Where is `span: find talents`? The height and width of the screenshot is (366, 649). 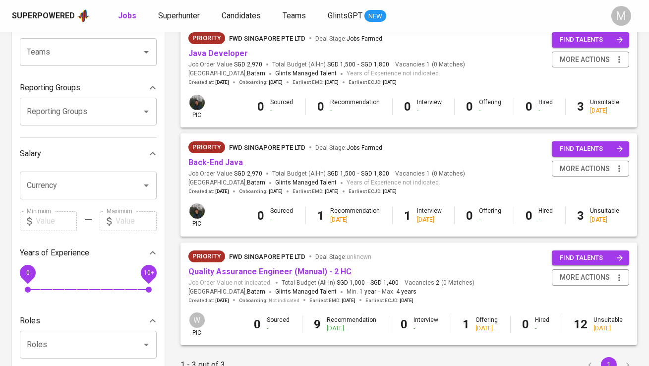
span: find talents is located at coordinates (592, 258).